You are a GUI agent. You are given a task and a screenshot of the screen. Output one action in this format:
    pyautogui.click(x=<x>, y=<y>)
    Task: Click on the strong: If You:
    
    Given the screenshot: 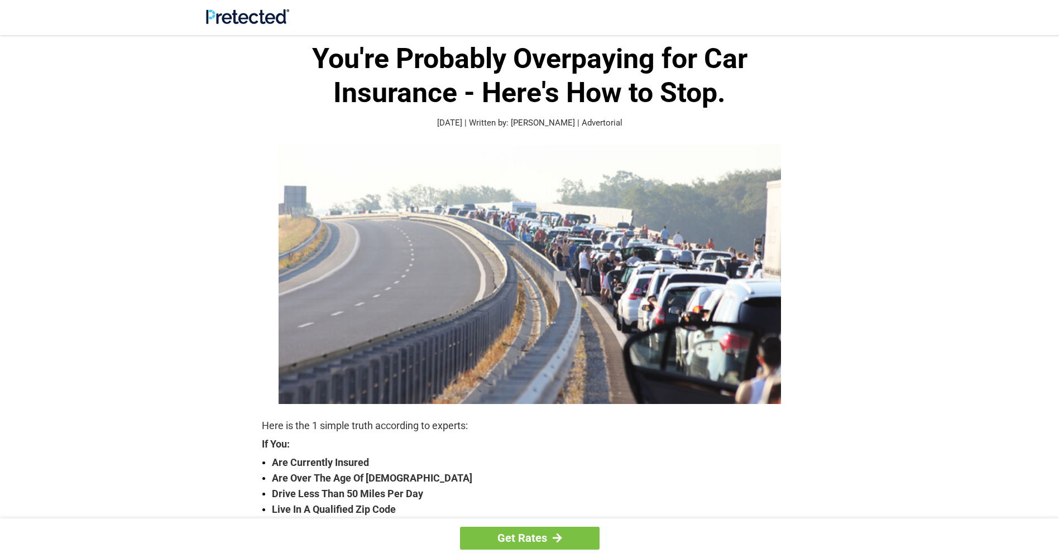 What is the action you would take?
    pyautogui.click(x=530, y=444)
    